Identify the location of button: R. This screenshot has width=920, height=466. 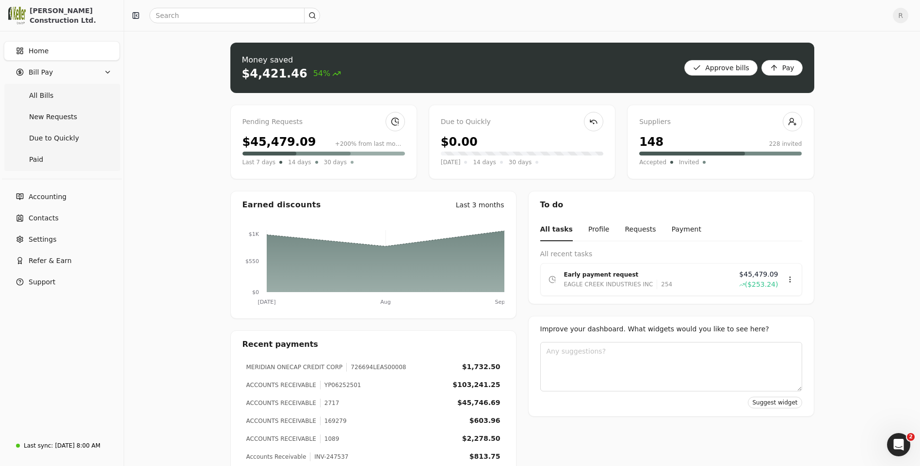
(900, 16).